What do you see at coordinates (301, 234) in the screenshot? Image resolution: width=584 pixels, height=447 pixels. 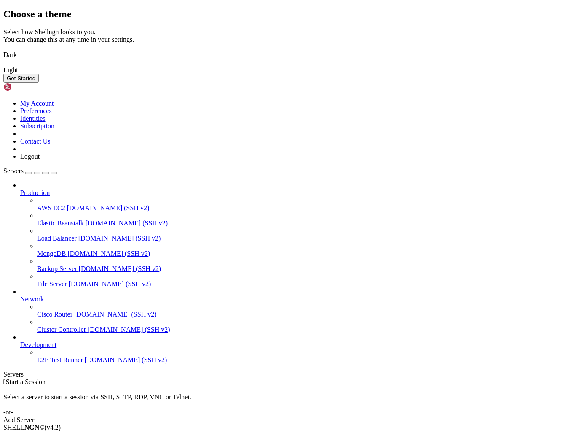 I see `li: Production` at bounding box center [301, 234].